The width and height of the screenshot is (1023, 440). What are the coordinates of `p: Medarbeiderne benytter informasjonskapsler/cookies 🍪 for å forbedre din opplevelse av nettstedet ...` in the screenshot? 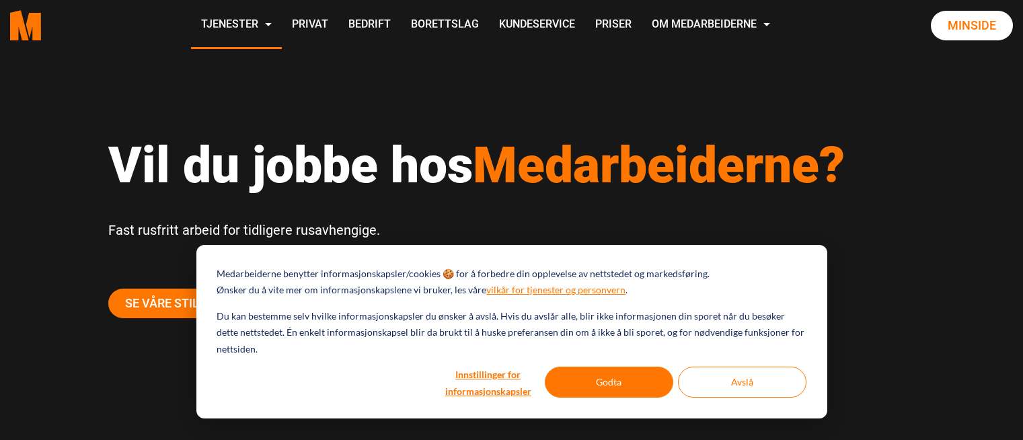 It's located at (463, 274).